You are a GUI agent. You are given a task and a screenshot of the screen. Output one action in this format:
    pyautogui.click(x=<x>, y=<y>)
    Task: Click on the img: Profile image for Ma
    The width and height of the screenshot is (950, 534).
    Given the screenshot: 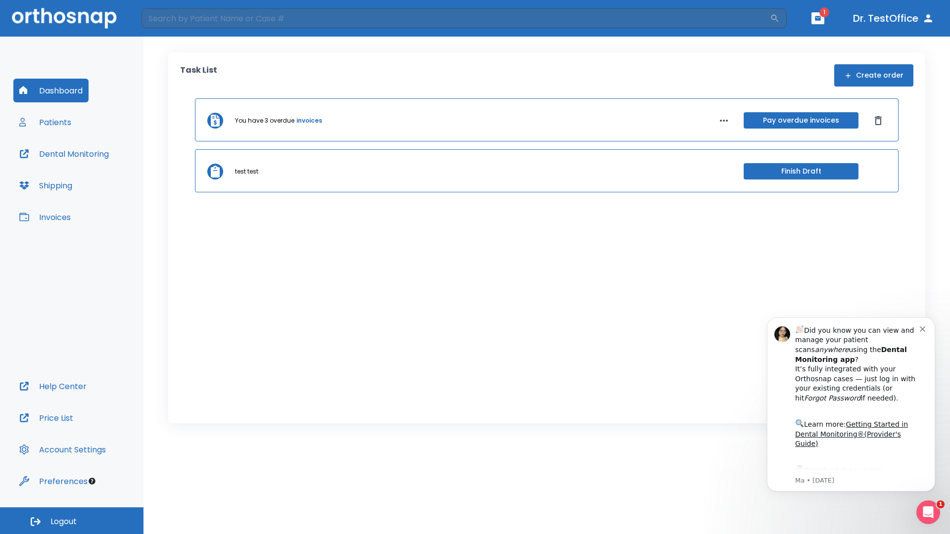 What is the action you would take?
    pyautogui.click(x=30, y=32)
    